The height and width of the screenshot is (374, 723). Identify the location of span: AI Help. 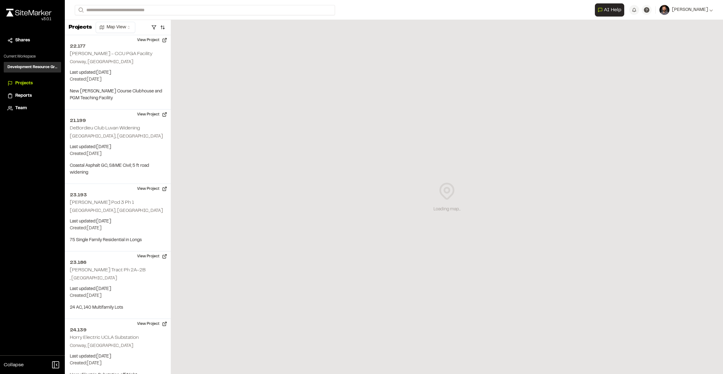
(612, 10).